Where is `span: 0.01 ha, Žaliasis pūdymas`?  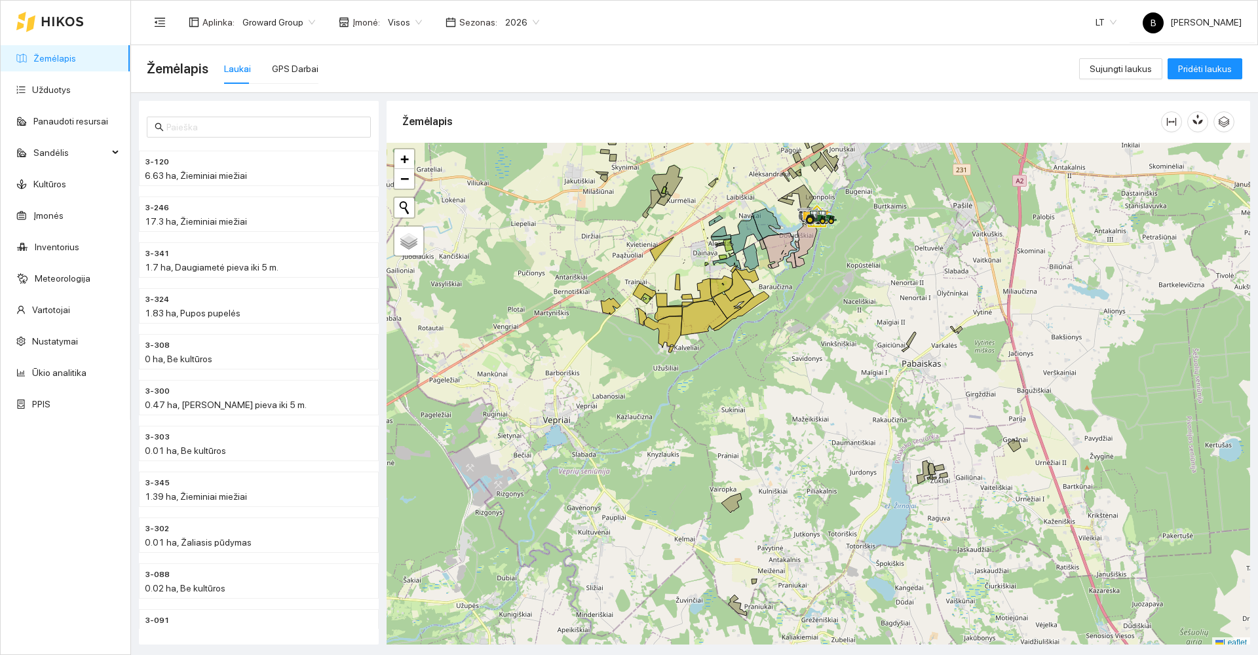
span: 0.01 ha, Žaliasis pūdymas is located at coordinates (198, 543).